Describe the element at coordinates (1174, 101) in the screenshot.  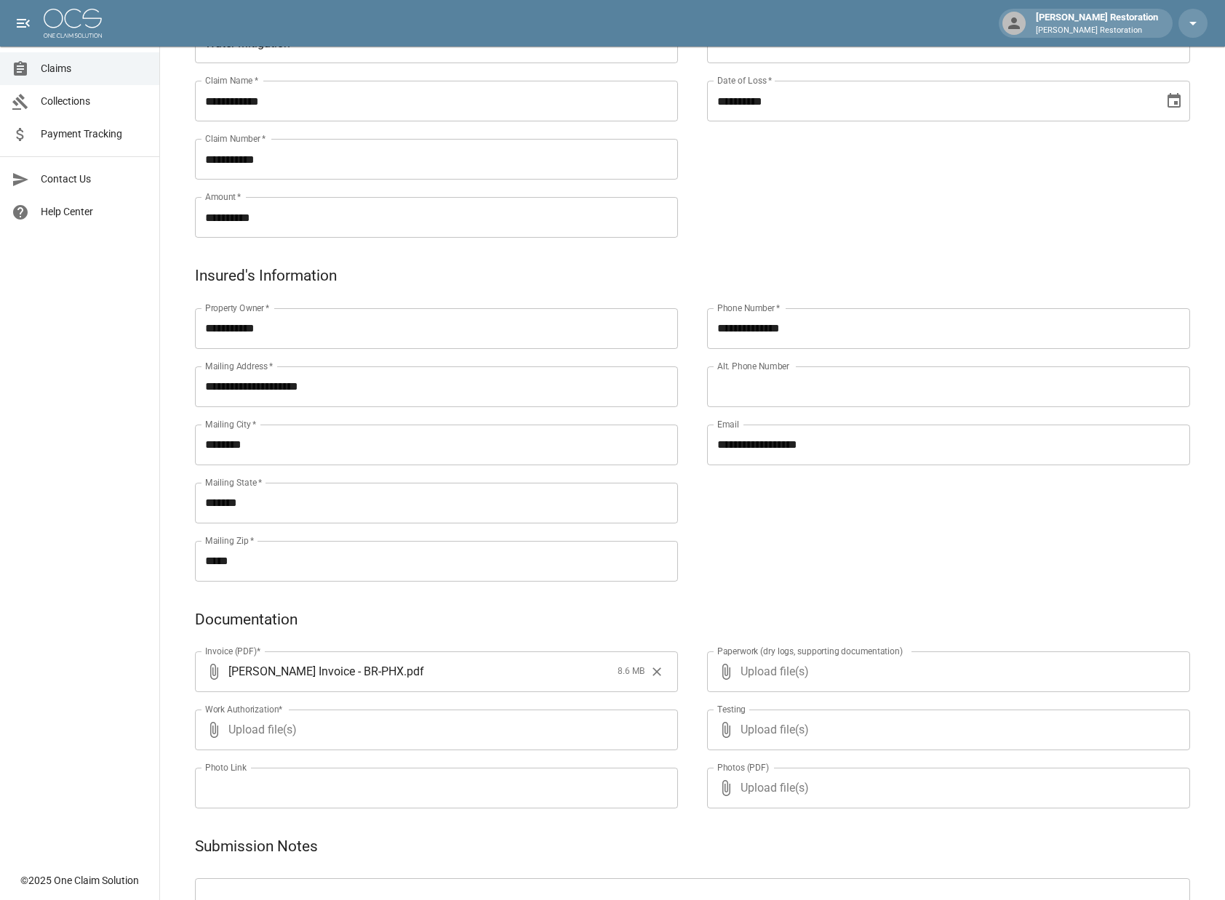
I see `button: Choose date, selected date is Aug 9, 2025` at that location.